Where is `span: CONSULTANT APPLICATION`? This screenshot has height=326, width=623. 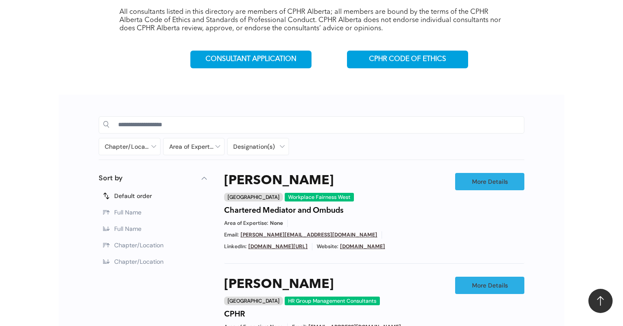
span: CONSULTANT APPLICATION is located at coordinates (251, 59).